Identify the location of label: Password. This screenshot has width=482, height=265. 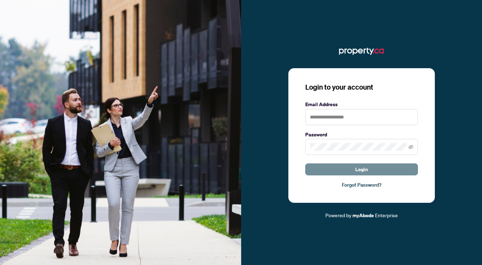
(361, 135).